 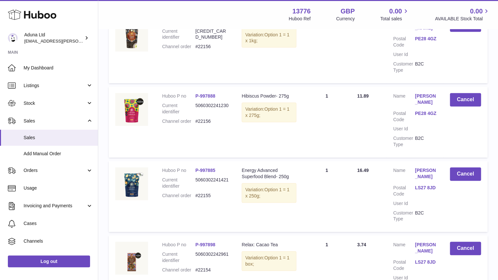 I want to click on dd: 5060302241230, so click(x=212, y=109).